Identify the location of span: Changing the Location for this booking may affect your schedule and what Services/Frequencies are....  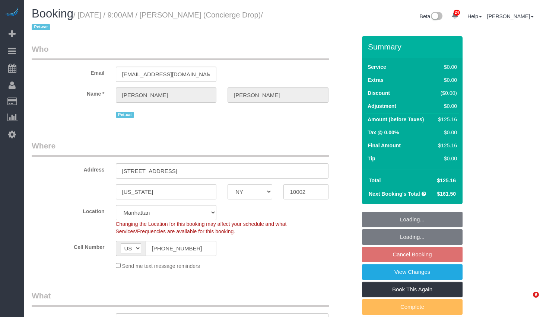
(201, 228).